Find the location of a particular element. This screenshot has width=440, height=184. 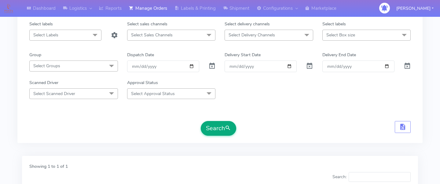

span: Select Labels is located at coordinates (46, 35).